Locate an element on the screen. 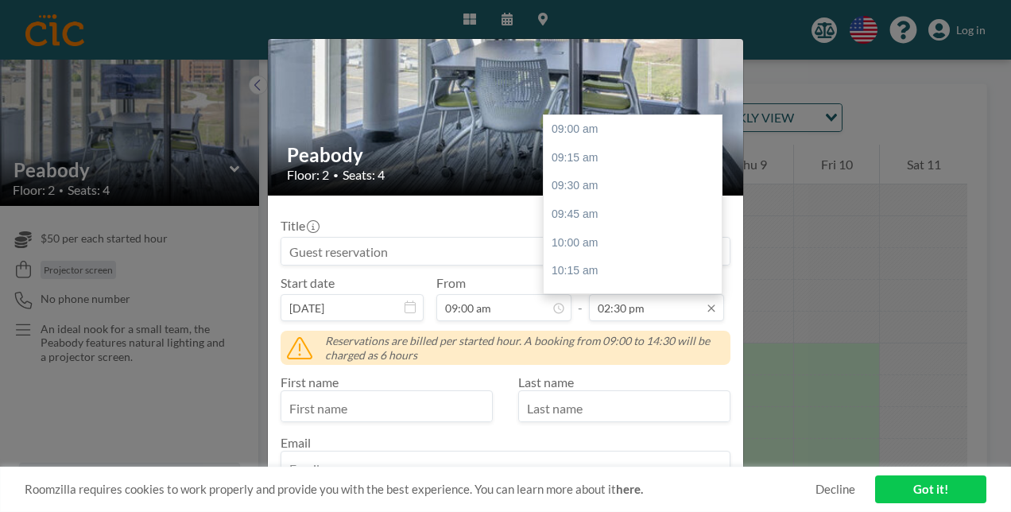  label: Email is located at coordinates (296, 442).